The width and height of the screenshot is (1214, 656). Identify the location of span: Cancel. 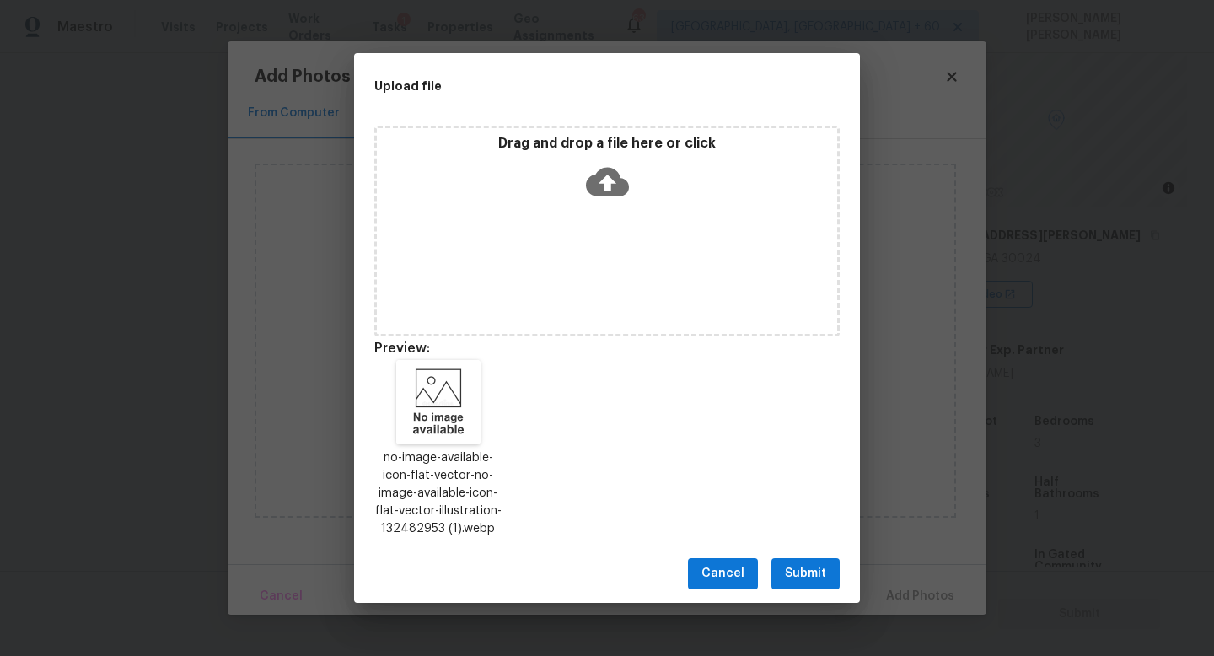
(723, 574).